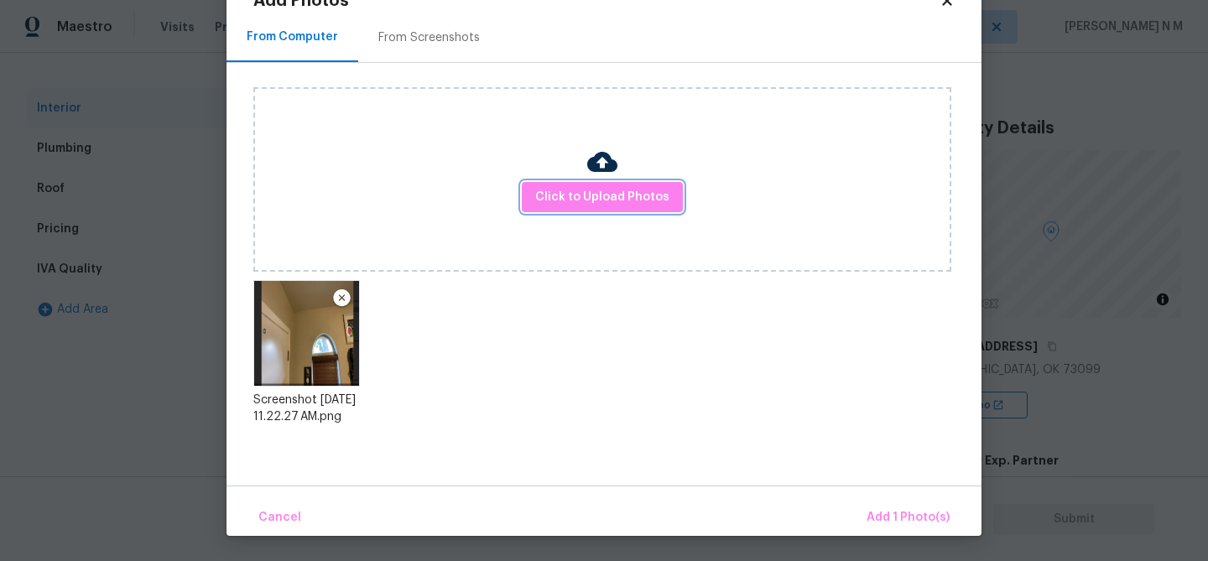  Describe the element at coordinates (429, 38) in the screenshot. I see `div: From Screenshots` at that location.